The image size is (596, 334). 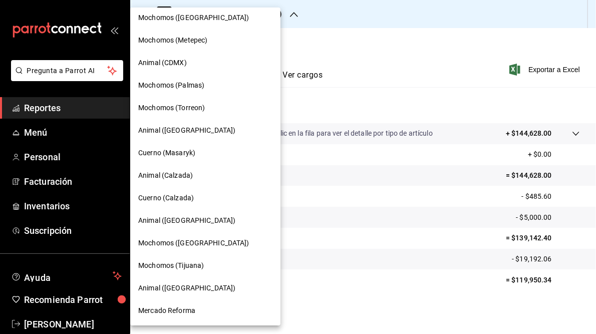 I want to click on div: Mochomos (Tijuana), so click(x=205, y=265).